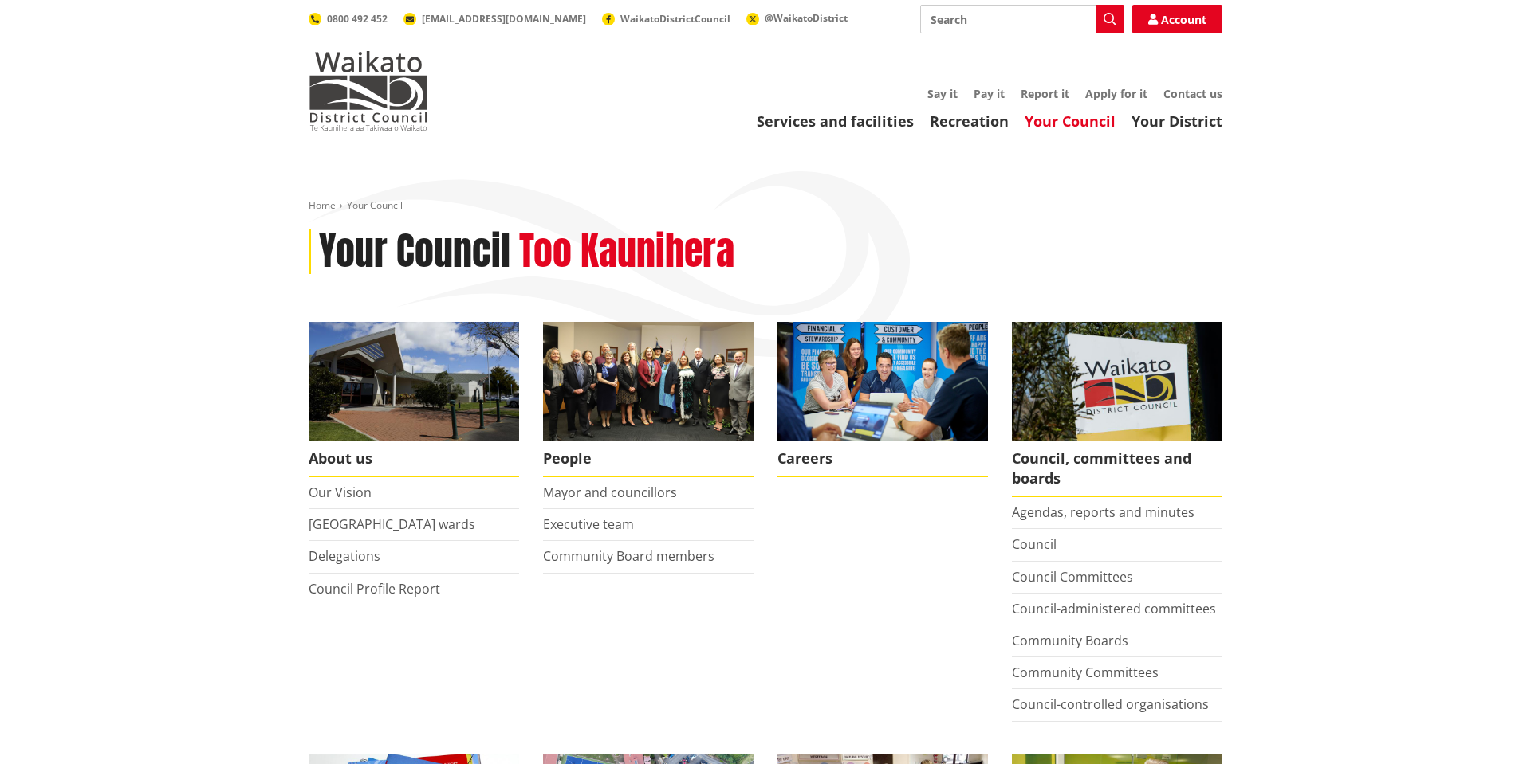  Describe the element at coordinates (588, 525) in the screenshot. I see `a: Executive team` at that location.